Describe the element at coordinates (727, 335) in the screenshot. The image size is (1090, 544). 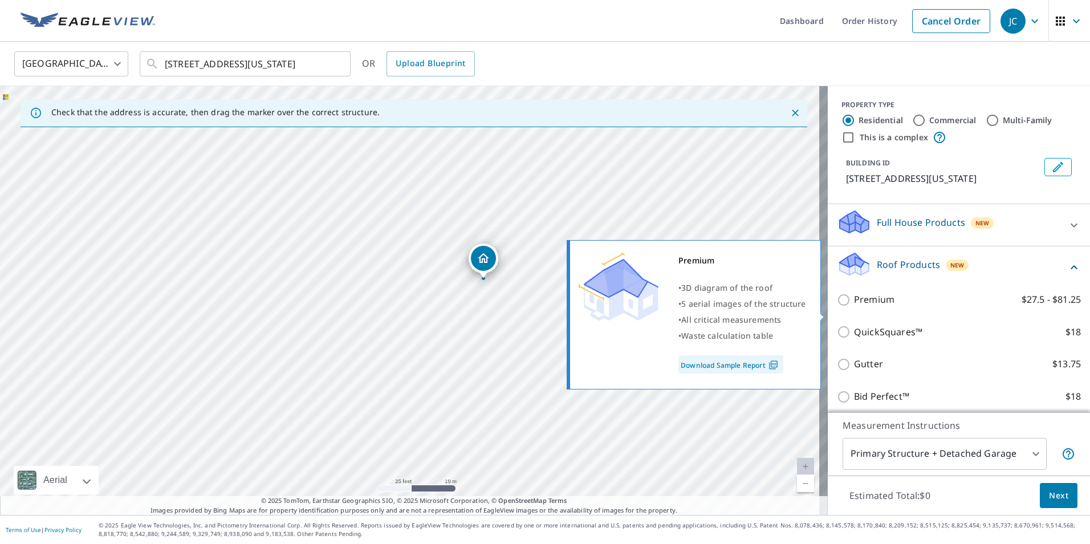
I see `span: Waste calculation table` at that location.